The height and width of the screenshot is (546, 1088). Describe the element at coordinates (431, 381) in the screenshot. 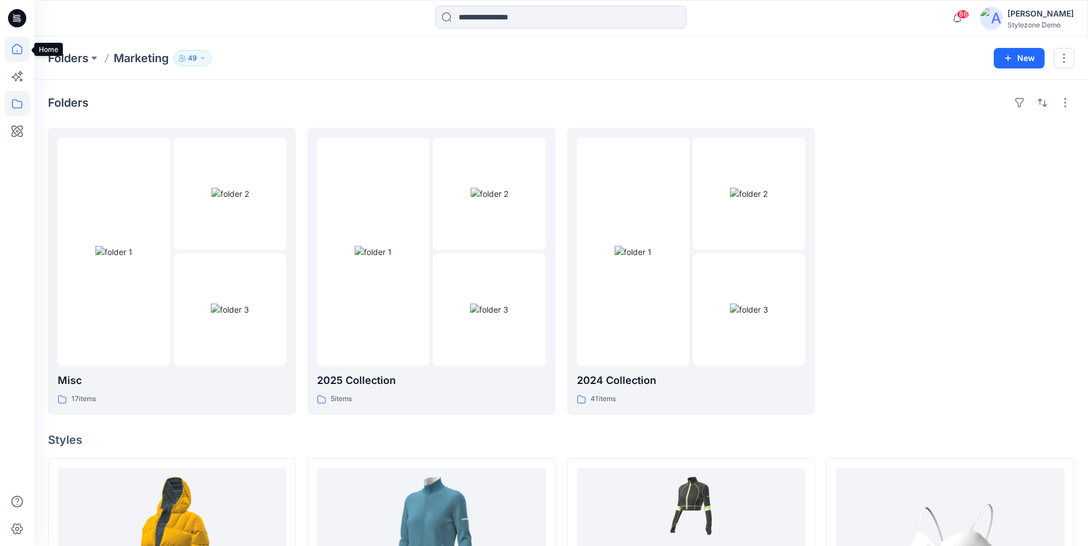

I see `p: 2025 Collection` at that location.